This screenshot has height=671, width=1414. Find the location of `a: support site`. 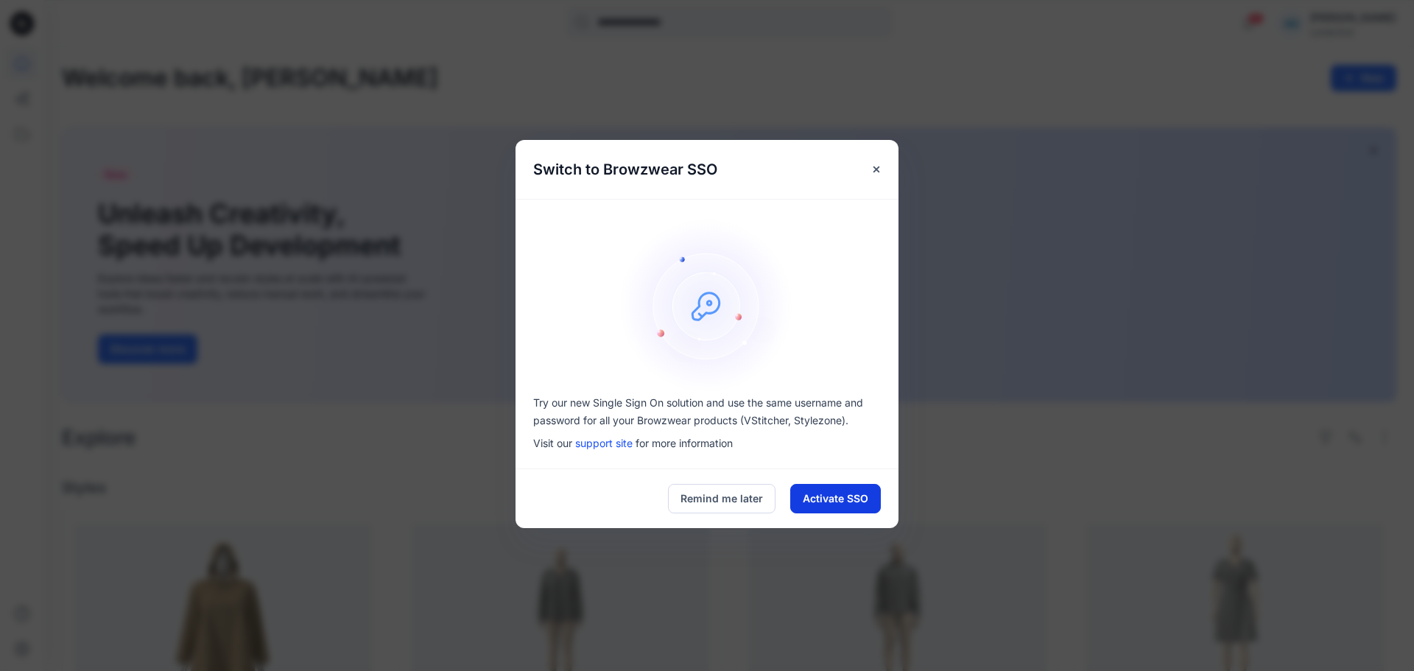

a: support site is located at coordinates (604, 443).